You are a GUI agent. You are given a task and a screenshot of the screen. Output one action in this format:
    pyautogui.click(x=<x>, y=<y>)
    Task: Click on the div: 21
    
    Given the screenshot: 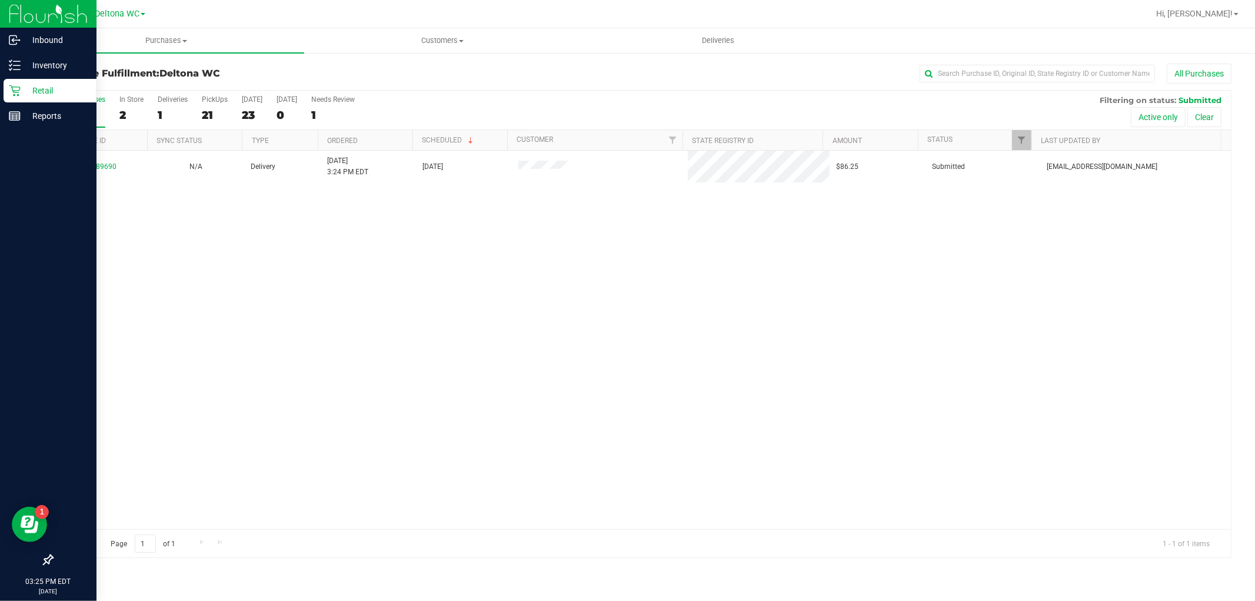 What is the action you would take?
    pyautogui.click(x=215, y=115)
    